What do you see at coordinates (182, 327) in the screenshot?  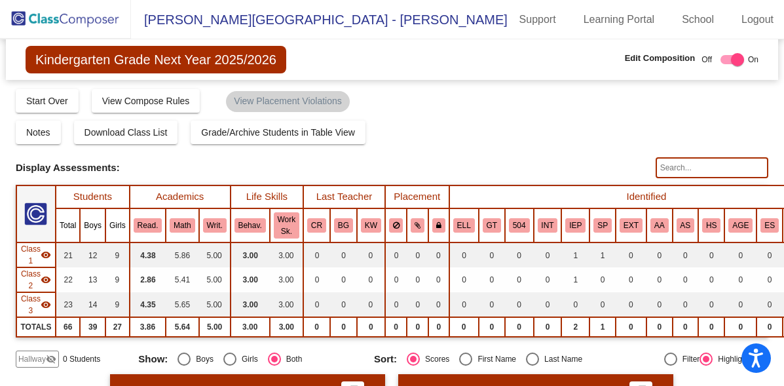 I see `td: 5.64` at bounding box center [182, 327].